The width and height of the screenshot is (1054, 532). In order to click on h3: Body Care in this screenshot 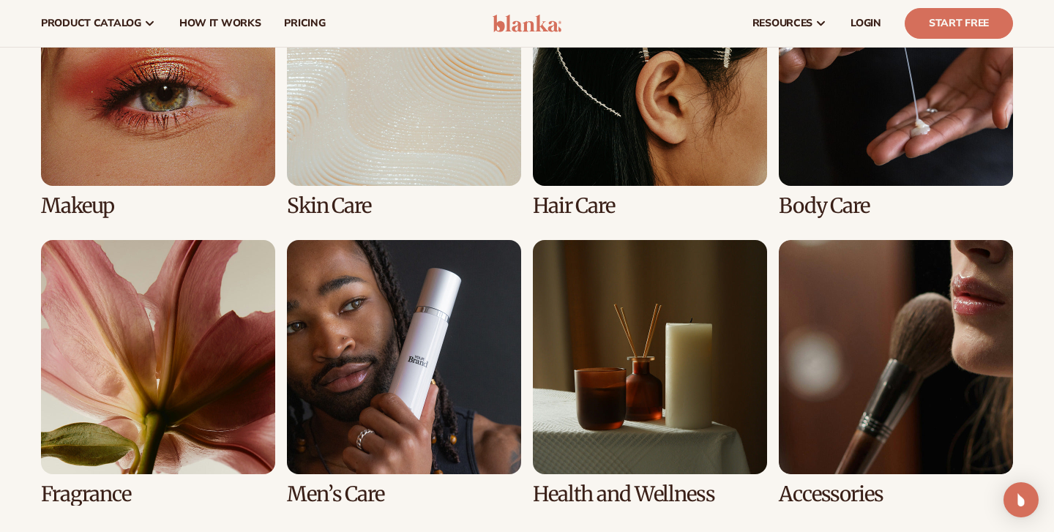, I will do `click(896, 206)`.